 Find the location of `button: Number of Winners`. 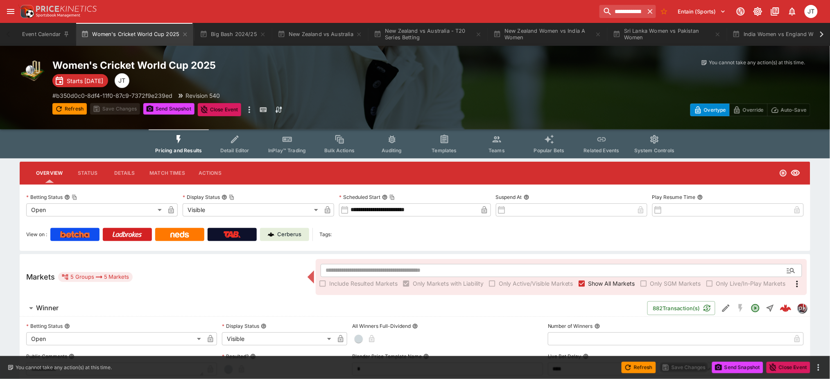

button: Number of Winners is located at coordinates (597, 326).